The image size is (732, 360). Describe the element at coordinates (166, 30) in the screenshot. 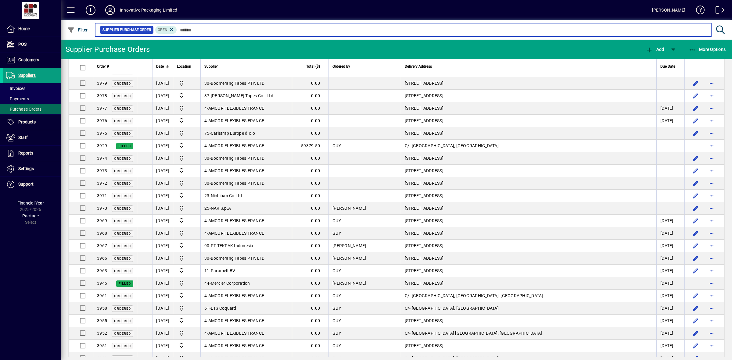

I see `mat-chip: Completion Status: Open` at that location.